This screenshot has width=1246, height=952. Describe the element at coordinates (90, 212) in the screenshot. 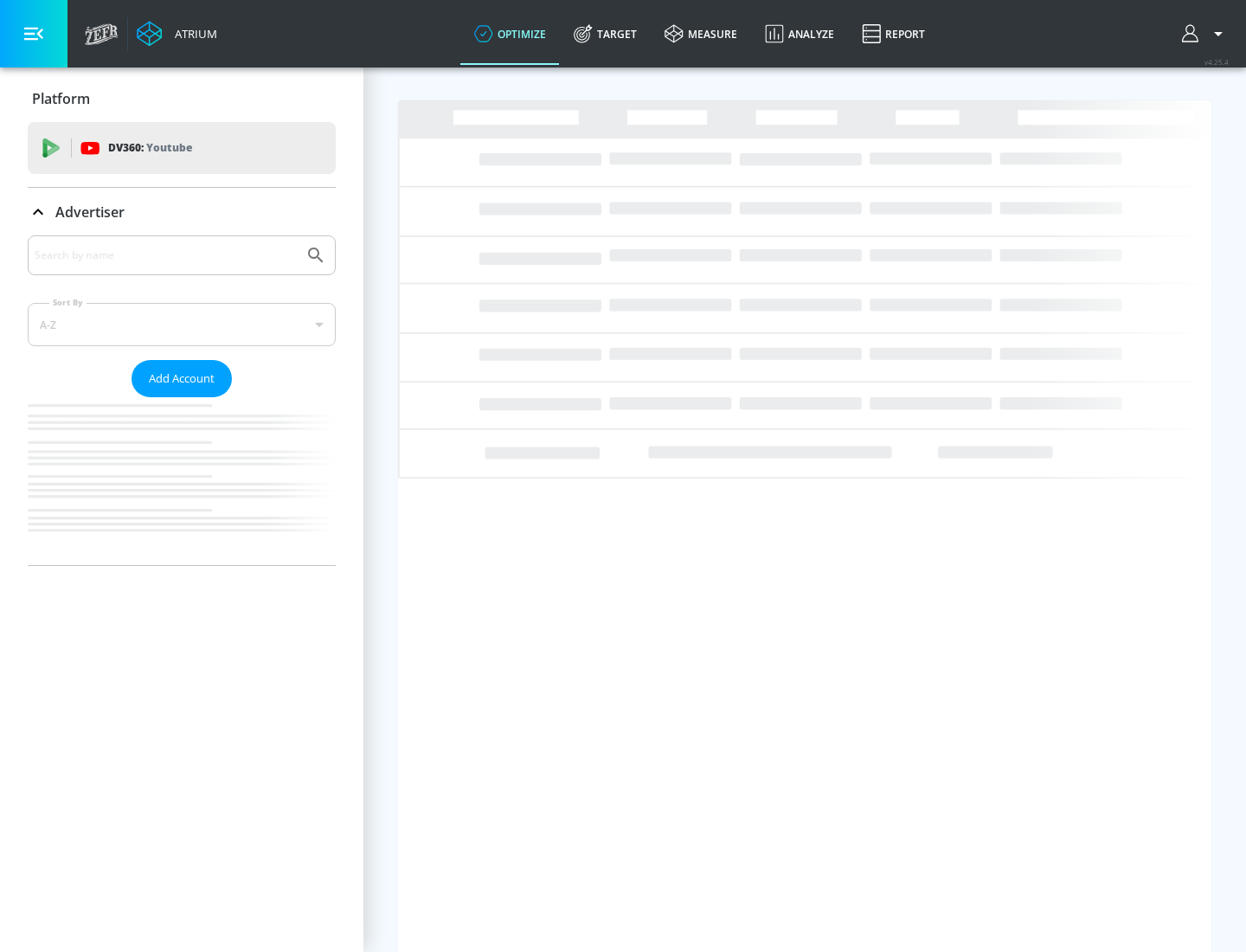

I see `p: Advertiser` at that location.